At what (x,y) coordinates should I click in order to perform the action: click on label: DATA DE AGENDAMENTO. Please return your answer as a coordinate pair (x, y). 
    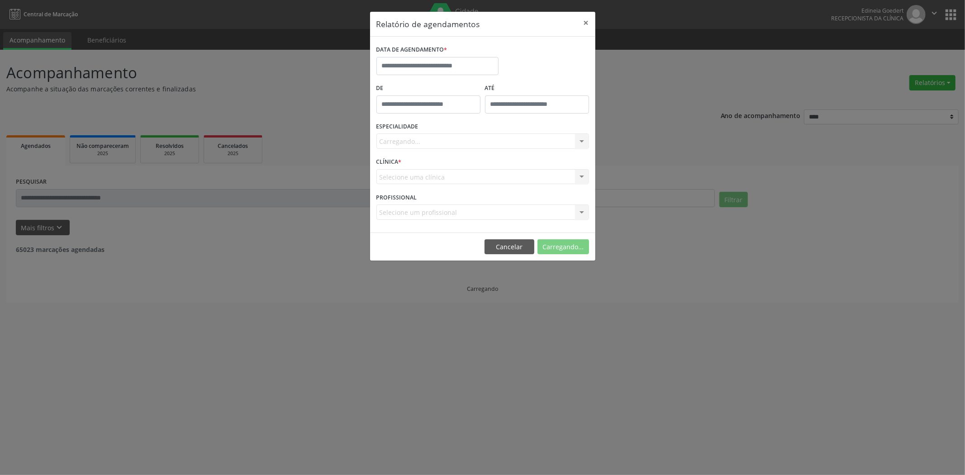
    Looking at the image, I should click on (411, 50).